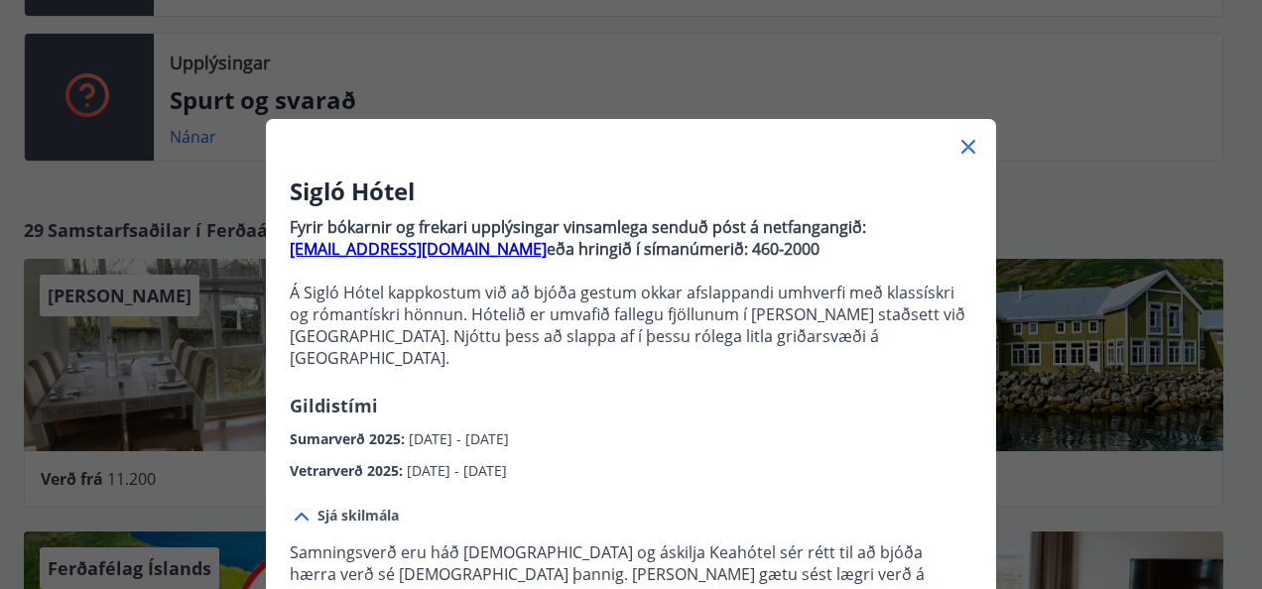  What do you see at coordinates (631, 325) in the screenshot?
I see `p: Á Sigló Hótel kappkostum við að bjóða gestum okkar afslappandi umhverfi með klassískri og rómantí...` at bounding box center [631, 325].